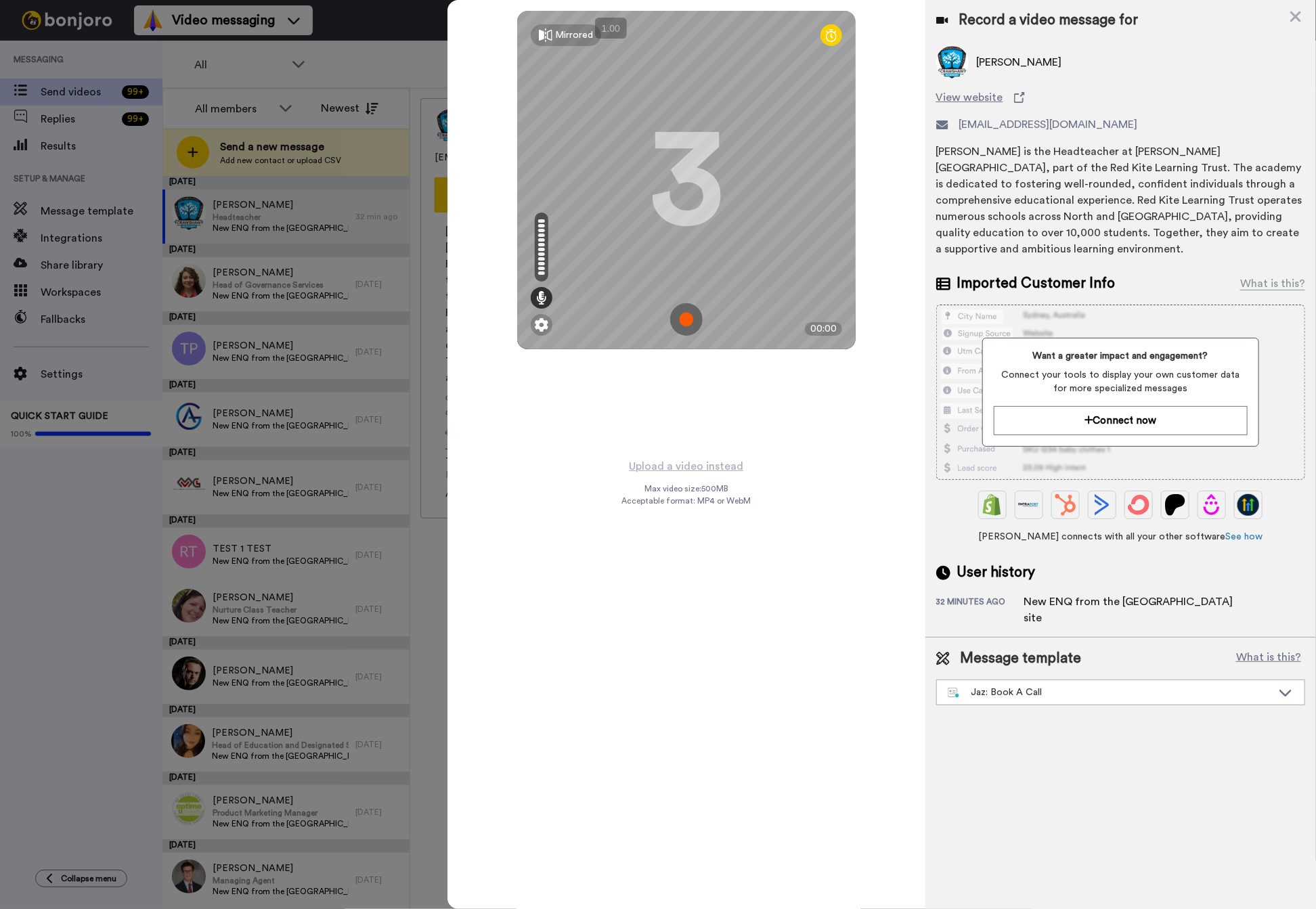 Image resolution: width=1316 pixels, height=909 pixels. Describe the element at coordinates (1066, 506) in the screenshot. I see `img: Hubspot` at that location.